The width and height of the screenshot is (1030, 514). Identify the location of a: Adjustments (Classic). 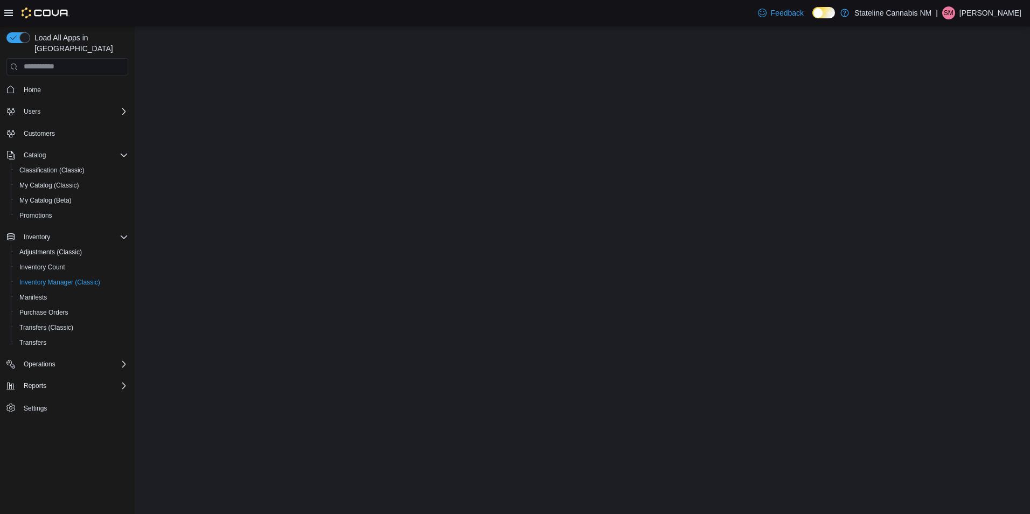
(51, 252).